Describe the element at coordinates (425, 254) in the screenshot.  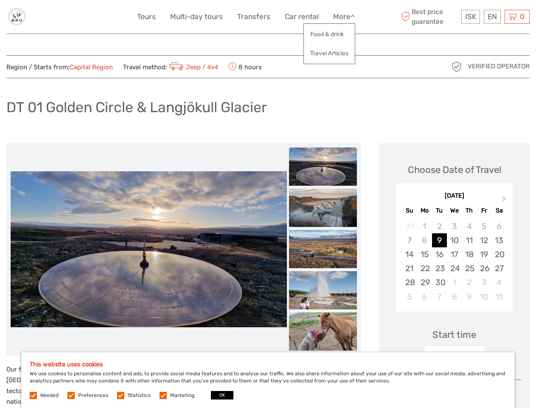
I see `div: Choose Monday, September 15th, 2025` at that location.